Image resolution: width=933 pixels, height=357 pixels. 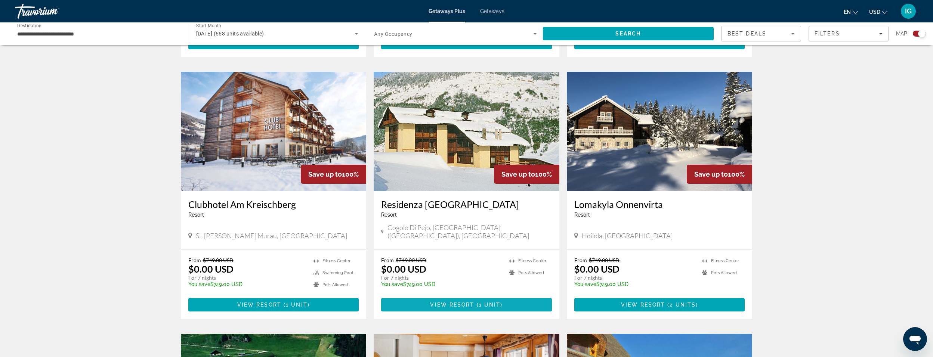 I want to click on button: Change currency, so click(x=878, y=12).